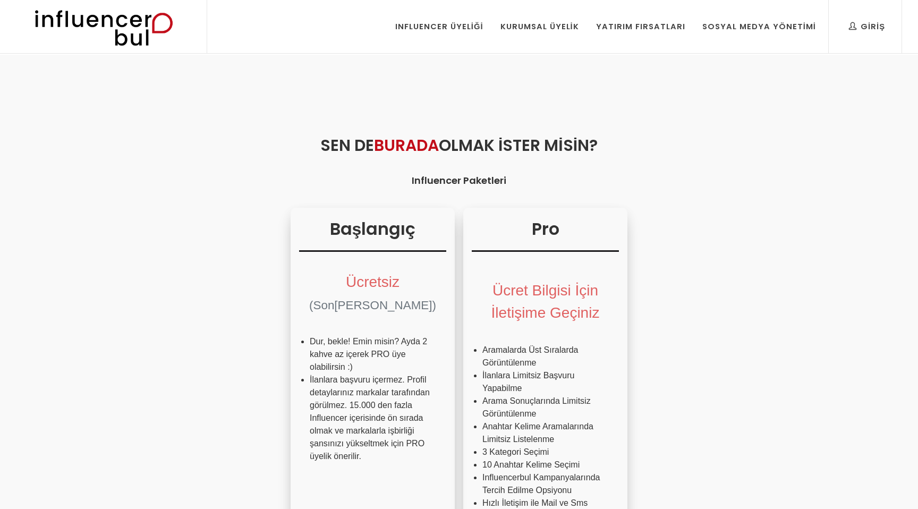  What do you see at coordinates (372, 354) in the screenshot?
I see `li: Dur, bekle! Emin misin? Ayda 2 kahve az içerek PRO üye olabilirsin :)` at bounding box center [372, 354].